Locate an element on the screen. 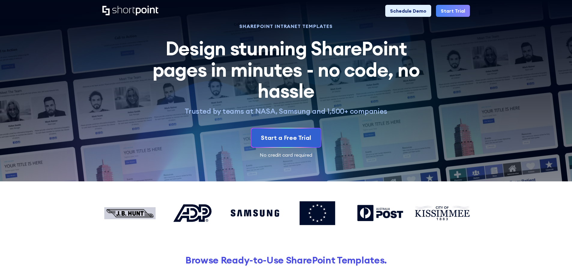 The height and width of the screenshot is (274, 572). a: Schedule Demo is located at coordinates (408, 11).